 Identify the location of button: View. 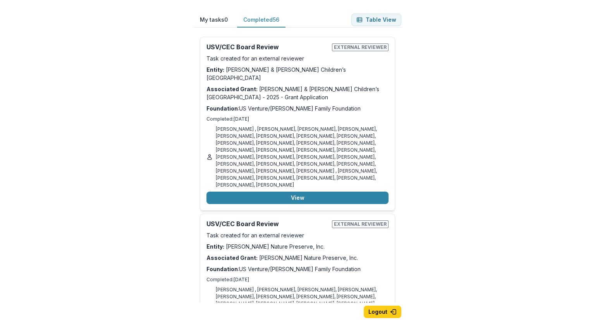
(298, 198).